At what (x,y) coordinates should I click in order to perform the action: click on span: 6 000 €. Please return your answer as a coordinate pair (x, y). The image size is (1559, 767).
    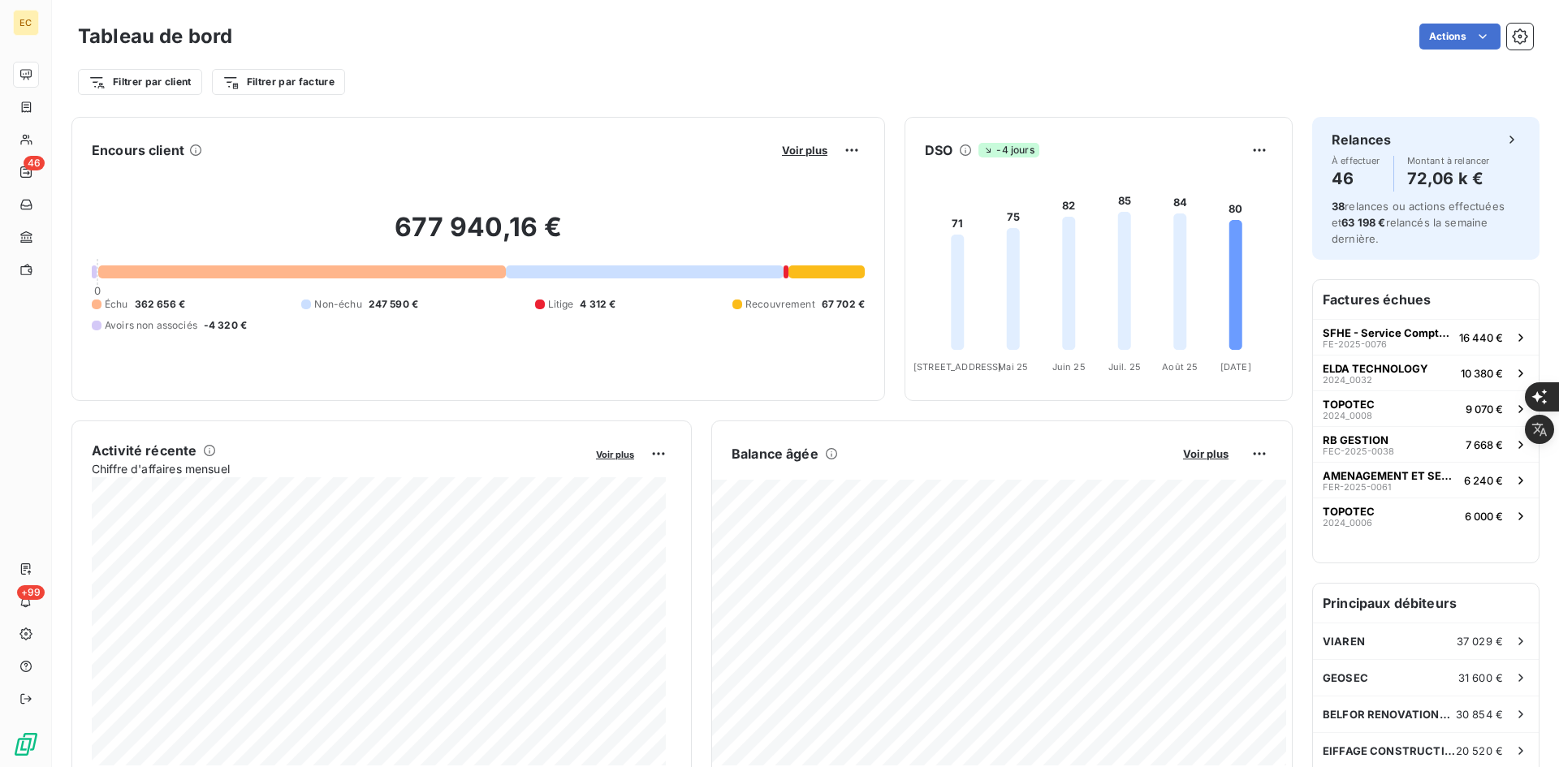
    Looking at the image, I should click on (1484, 516).